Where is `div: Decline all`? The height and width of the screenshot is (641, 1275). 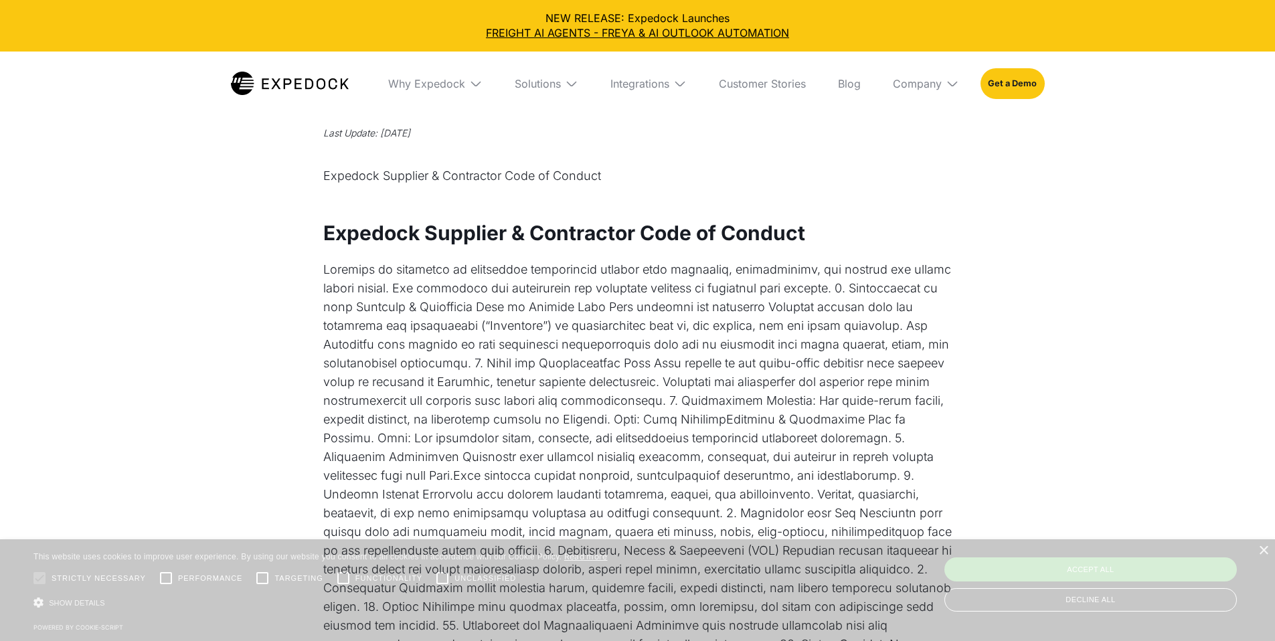 div: Decline all is located at coordinates (1090, 600).